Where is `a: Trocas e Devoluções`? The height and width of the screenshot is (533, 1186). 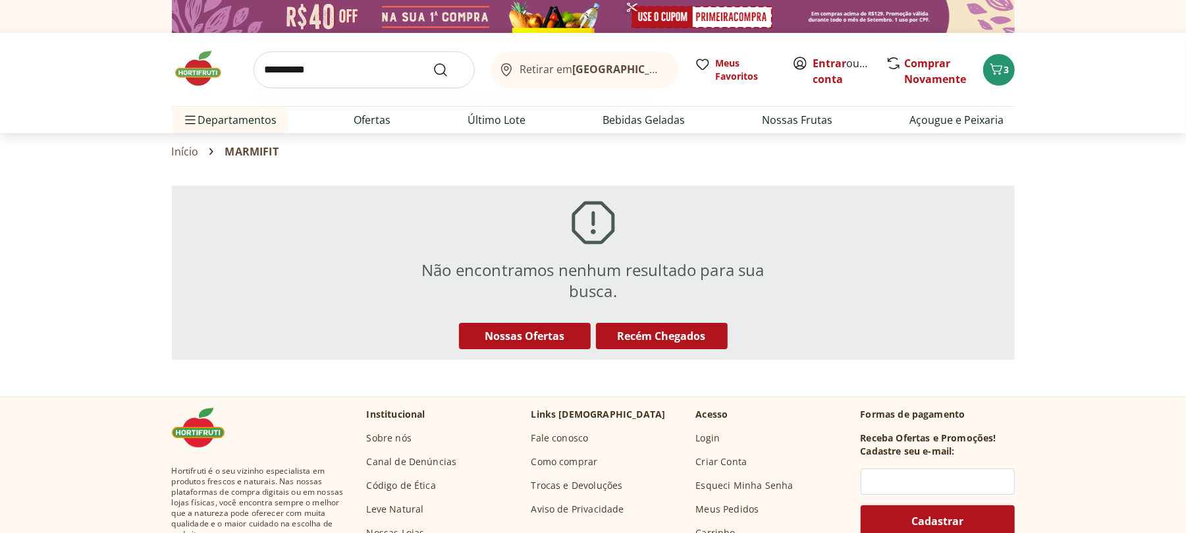
a: Trocas e Devoluções is located at coordinates (577, 485).